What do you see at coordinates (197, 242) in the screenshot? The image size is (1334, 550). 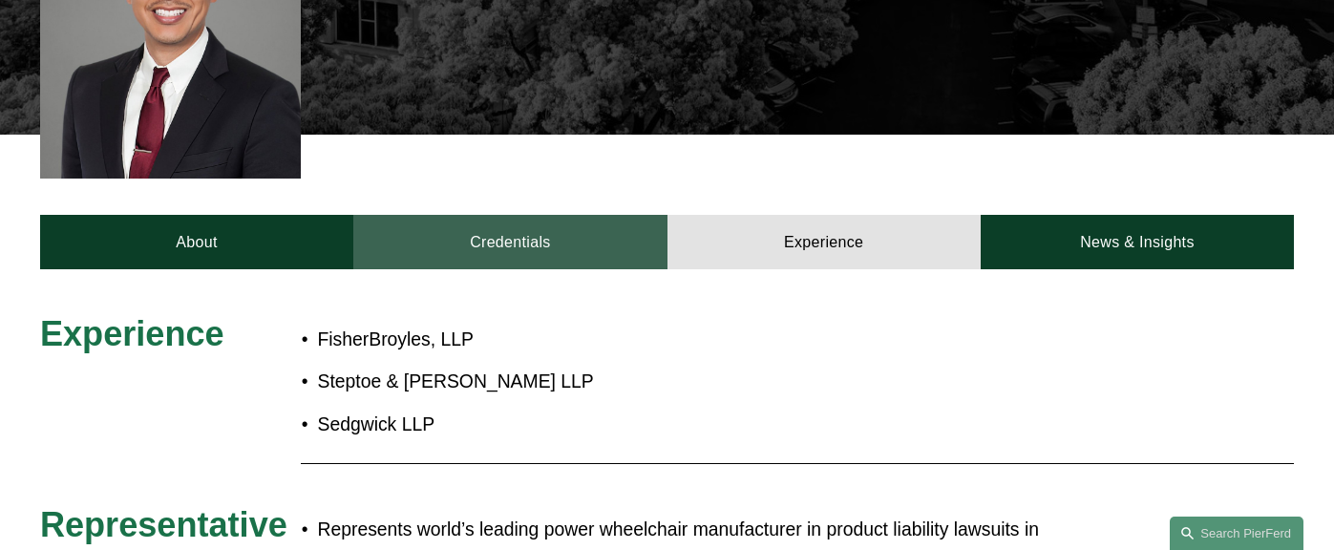 I see `a: About` at bounding box center [197, 242].